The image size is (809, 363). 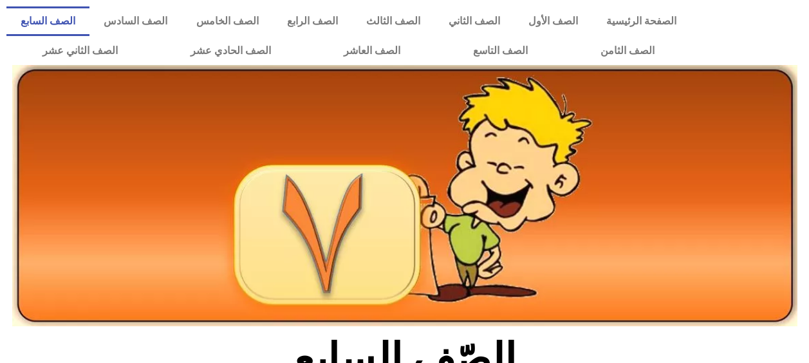 What do you see at coordinates (227, 21) in the screenshot?
I see `a: الصف الخامس` at bounding box center [227, 21].